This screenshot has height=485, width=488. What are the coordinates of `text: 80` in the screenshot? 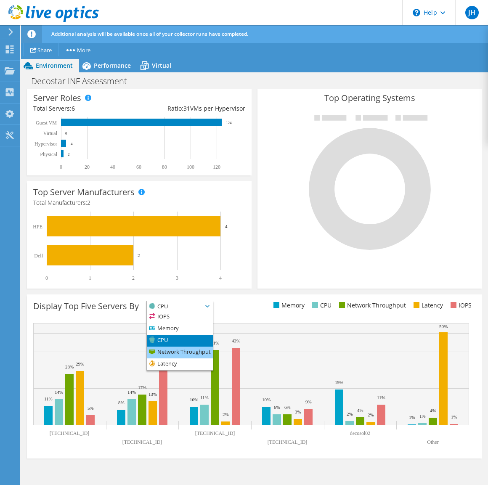 It's located at (165, 167).